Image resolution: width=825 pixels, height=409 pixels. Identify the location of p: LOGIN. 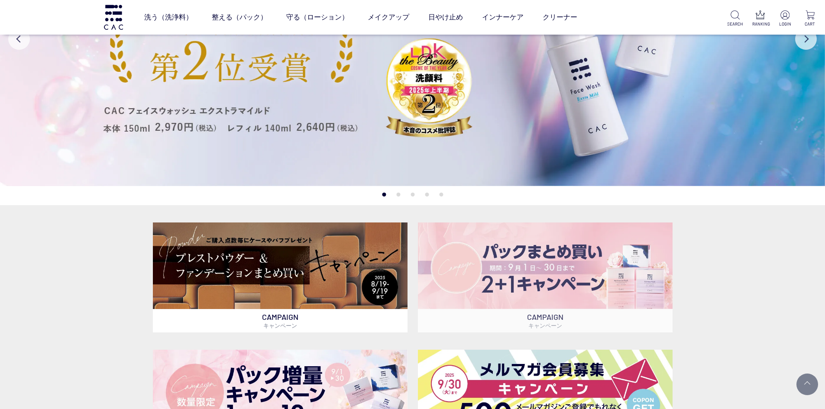
(784, 24).